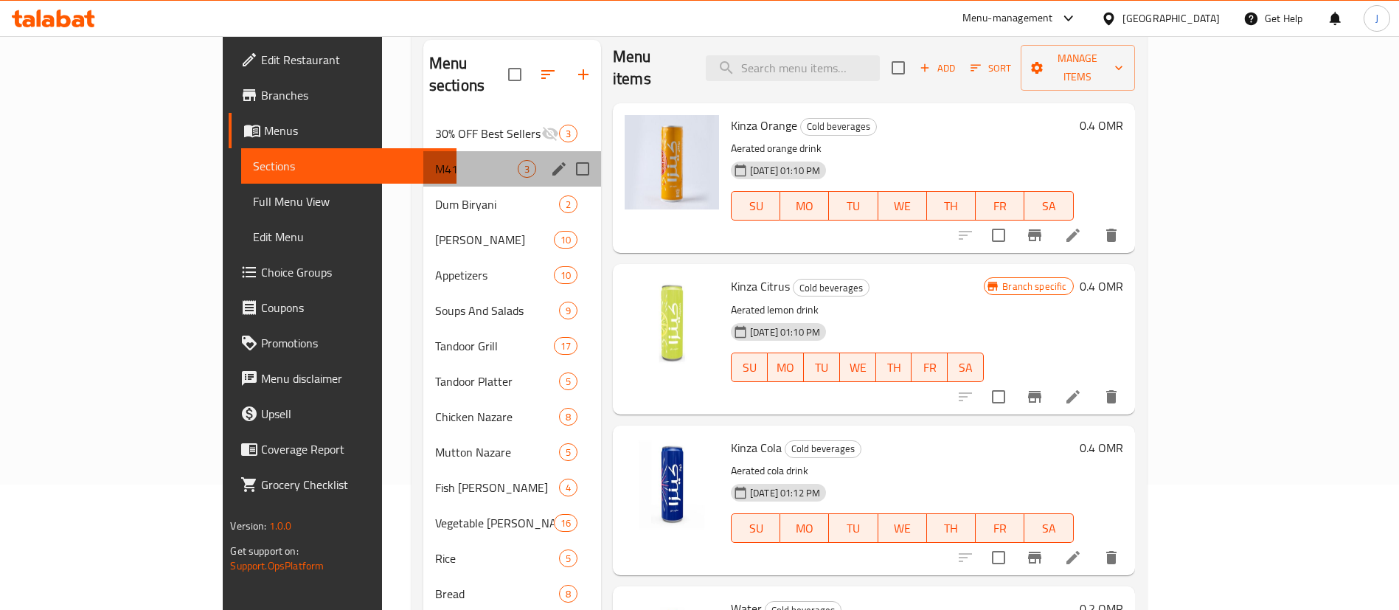 This screenshot has height=610, width=1399. I want to click on span: Add, so click(937, 68).